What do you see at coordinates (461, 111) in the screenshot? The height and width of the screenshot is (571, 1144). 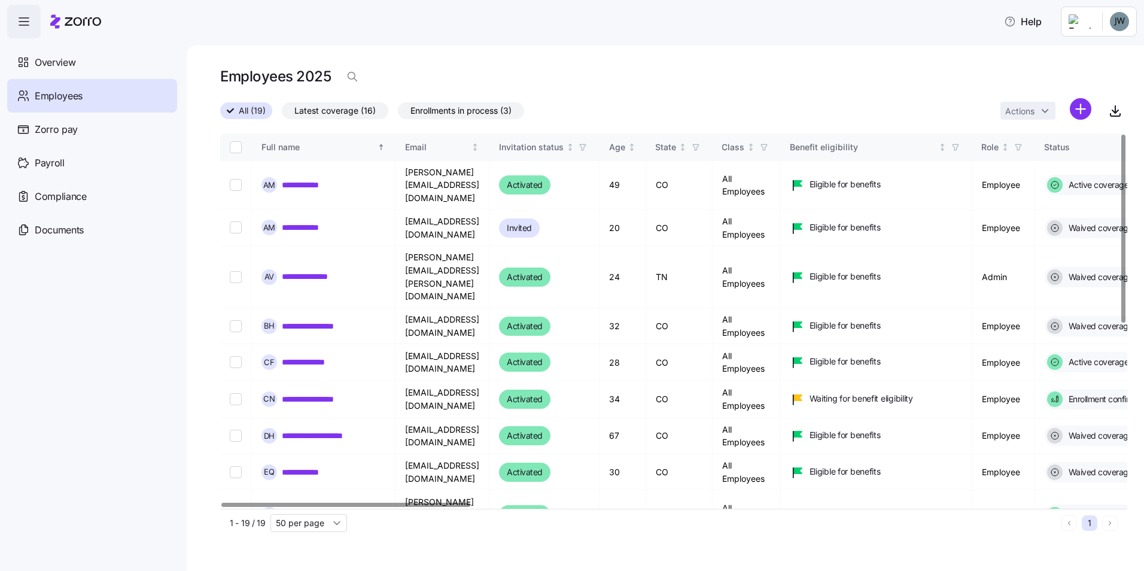 I see `span: Enrollments in process (3)` at bounding box center [461, 111].